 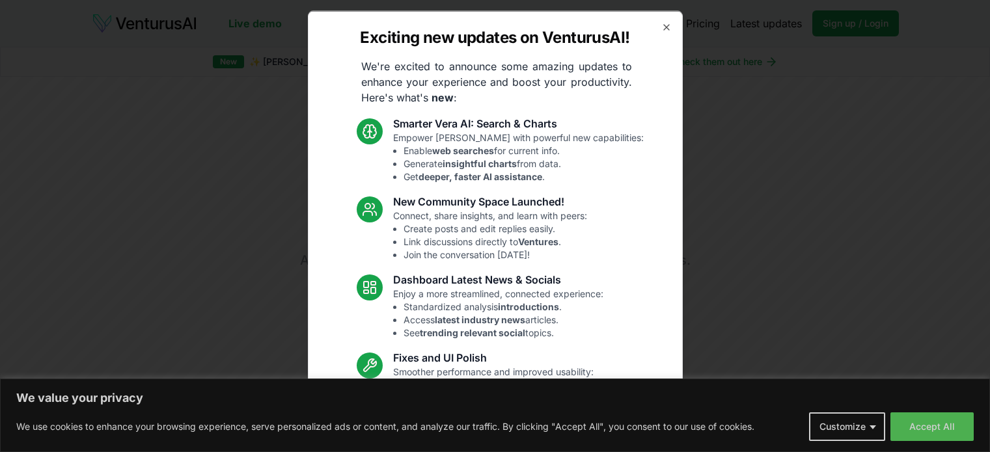 What do you see at coordinates (498, 279) in the screenshot?
I see `h3: Dashboard Latest News & Socials` at bounding box center [498, 279].